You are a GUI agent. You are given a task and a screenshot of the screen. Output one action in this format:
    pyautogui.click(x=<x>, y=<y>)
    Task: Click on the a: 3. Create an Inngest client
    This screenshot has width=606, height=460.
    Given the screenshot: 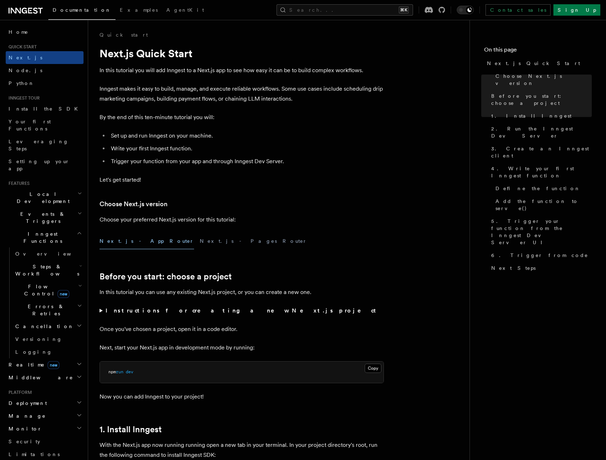 What is the action you would take?
    pyautogui.click(x=540, y=152)
    